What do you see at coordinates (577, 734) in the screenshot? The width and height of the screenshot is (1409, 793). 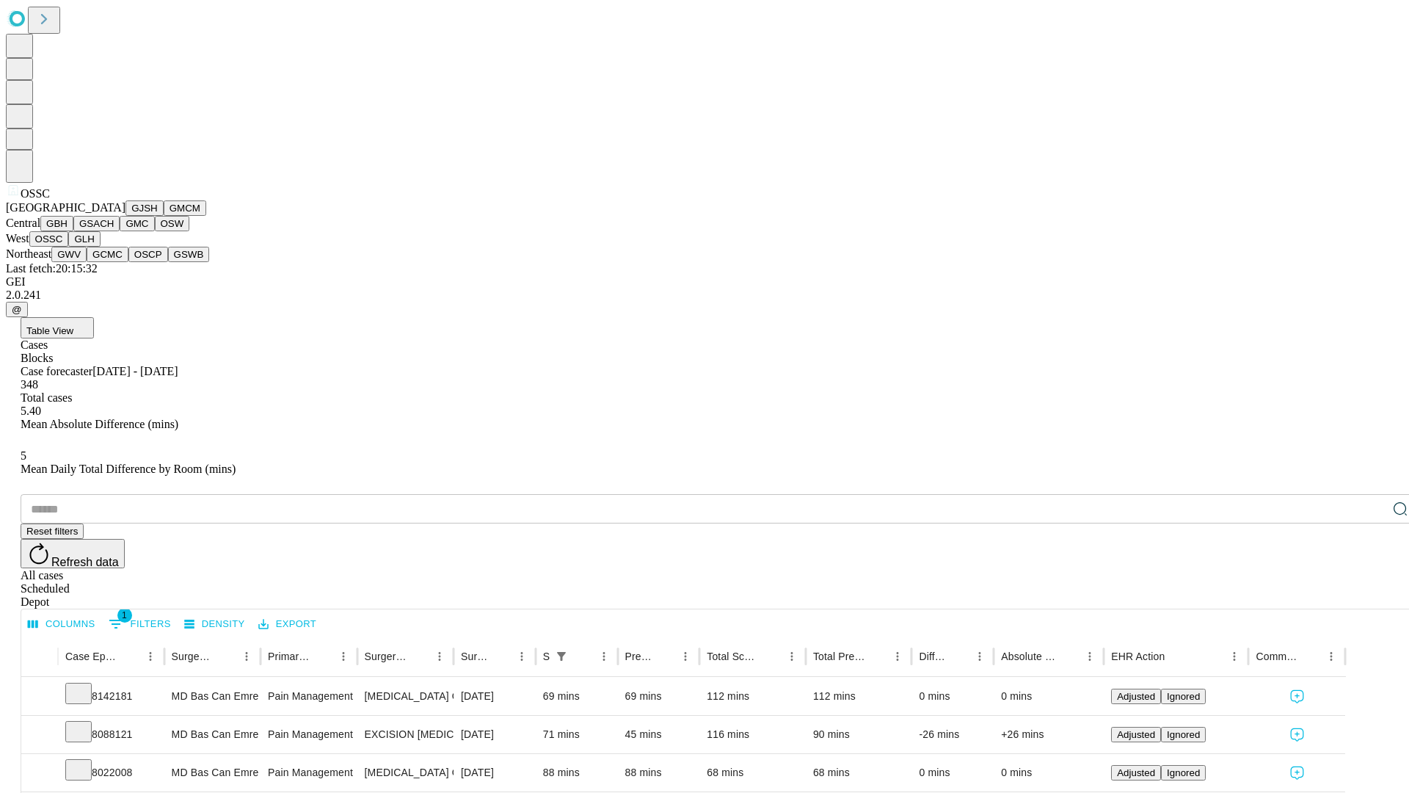 I see `div: 71 mins` at bounding box center [577, 734].